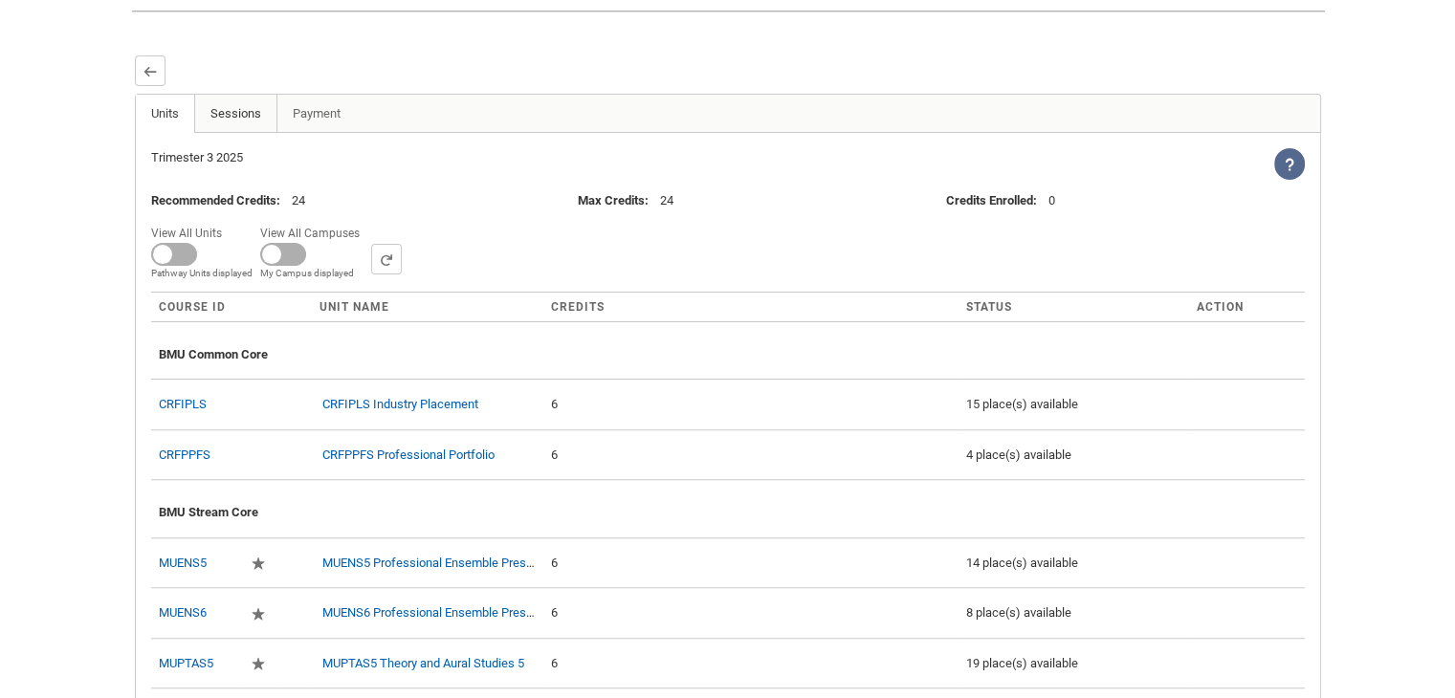  I want to click on a: MUENS6 Professional Ensemble Presentation 2, so click(450, 612).